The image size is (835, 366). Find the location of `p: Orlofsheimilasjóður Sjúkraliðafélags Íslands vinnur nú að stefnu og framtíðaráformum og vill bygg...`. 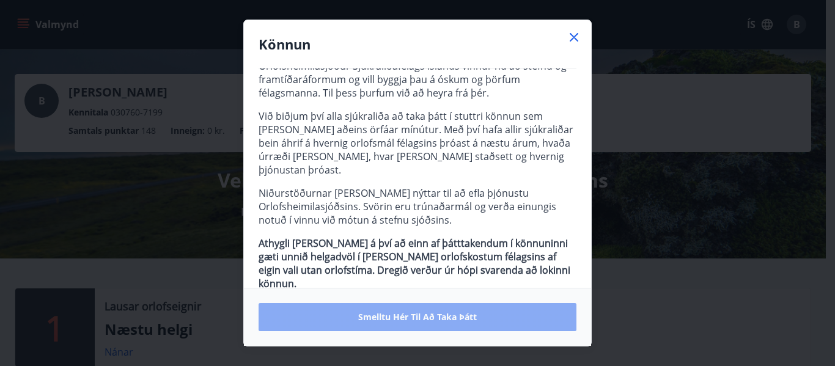

p: Orlofsheimilasjóður Sjúkraliðafélags Íslands vinnur nú að stefnu og framtíðaráformum og vill bygg... is located at coordinates (418, 79).